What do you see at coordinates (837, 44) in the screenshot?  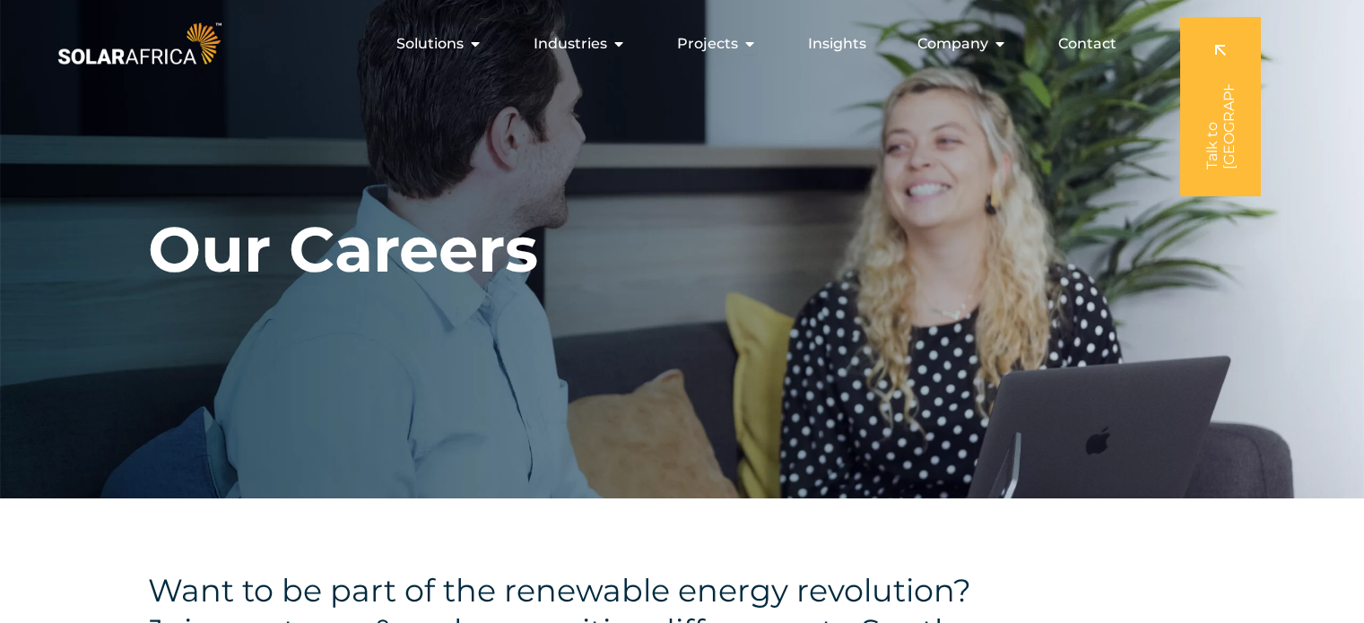 I see `a: Insights` at bounding box center [837, 44].